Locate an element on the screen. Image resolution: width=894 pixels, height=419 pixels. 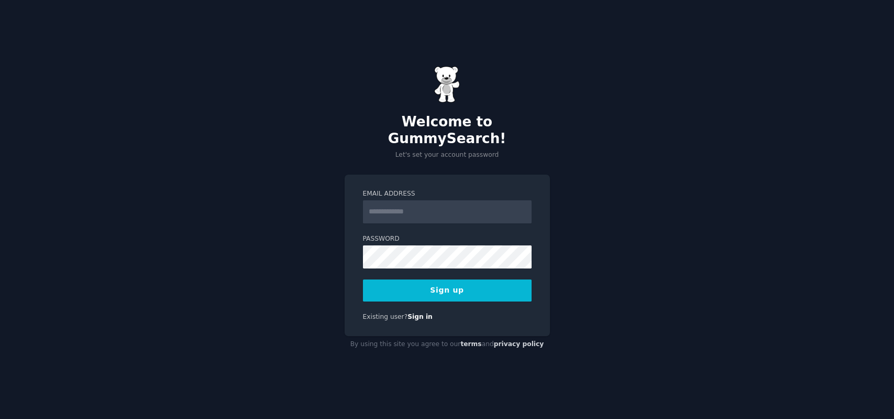
h2: Welcome to GummySearch! is located at coordinates (447, 130).